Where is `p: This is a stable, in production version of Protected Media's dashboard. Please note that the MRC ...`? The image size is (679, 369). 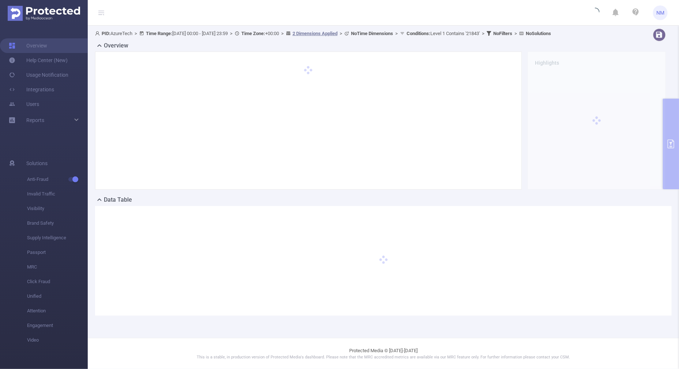
p: This is a stable, in production version of Protected Media's dashboard. Please note that the MRC ... is located at coordinates (383, 358).